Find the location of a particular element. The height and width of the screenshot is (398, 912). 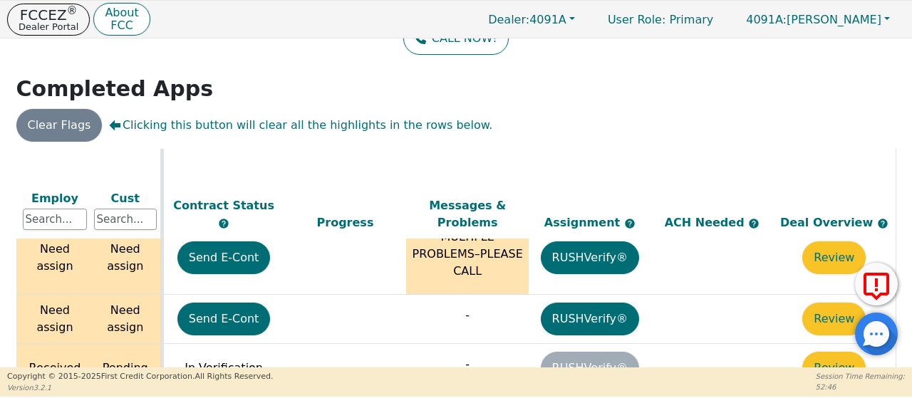

button: Dealer:4091A is located at coordinates (532, 19).